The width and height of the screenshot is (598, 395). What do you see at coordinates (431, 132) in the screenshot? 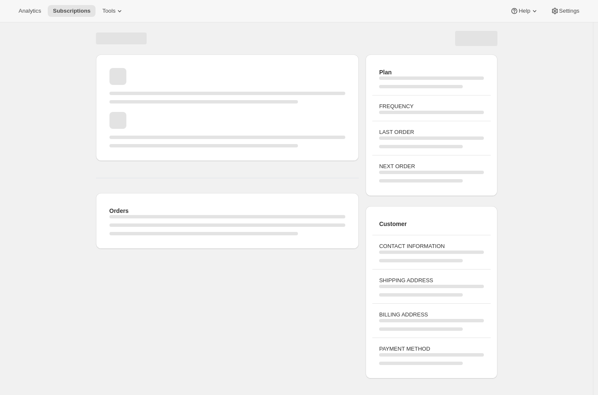
I see `h3: LAST ORDER` at bounding box center [431, 132].